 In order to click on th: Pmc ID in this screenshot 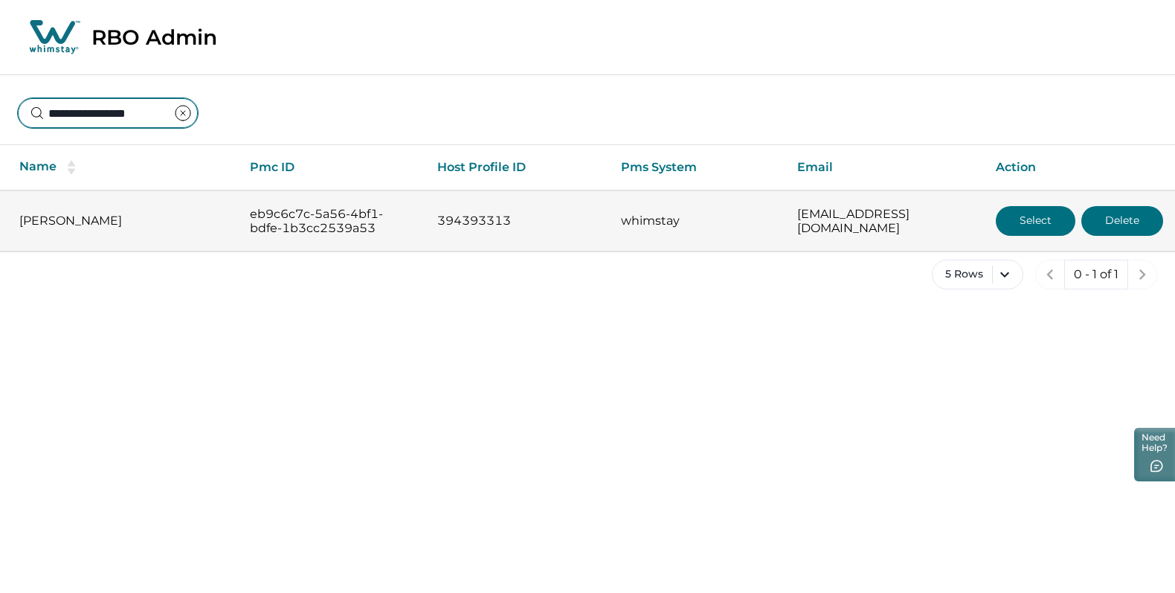, I will do `click(332, 167)`.